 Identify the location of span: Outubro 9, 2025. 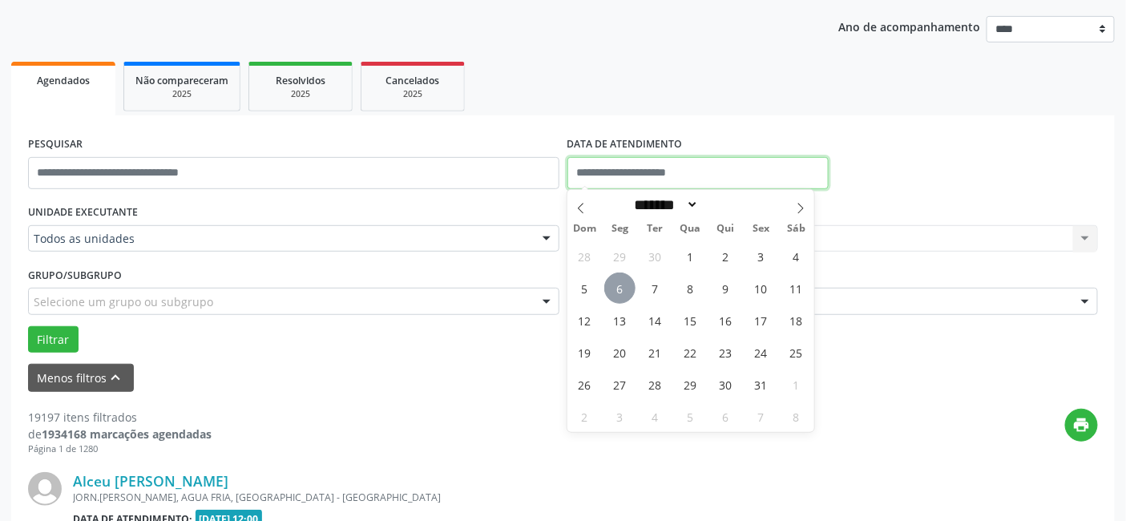
(726, 288).